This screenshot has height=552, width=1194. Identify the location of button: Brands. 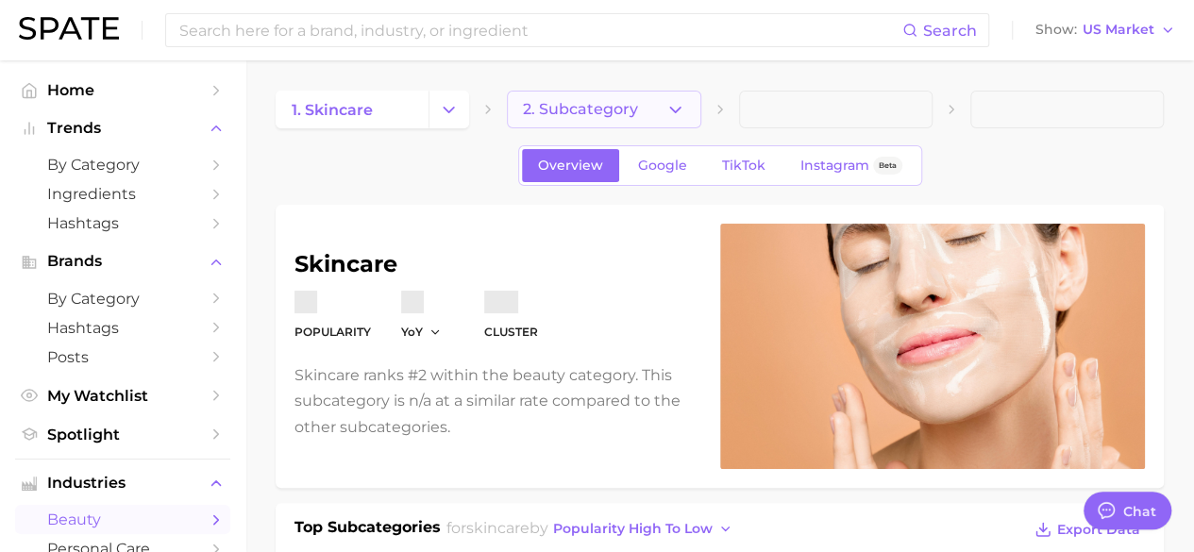
(123, 262).